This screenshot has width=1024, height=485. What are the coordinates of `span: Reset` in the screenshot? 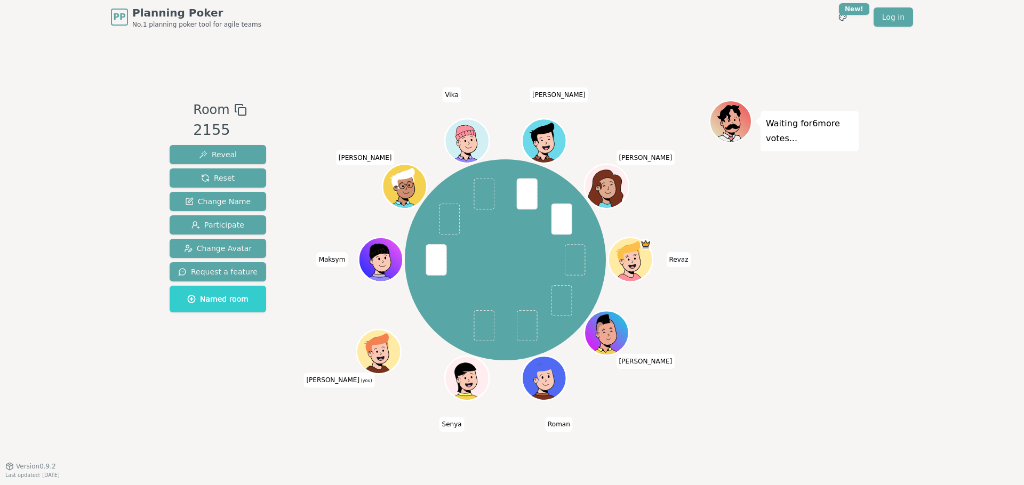 It's located at (218, 178).